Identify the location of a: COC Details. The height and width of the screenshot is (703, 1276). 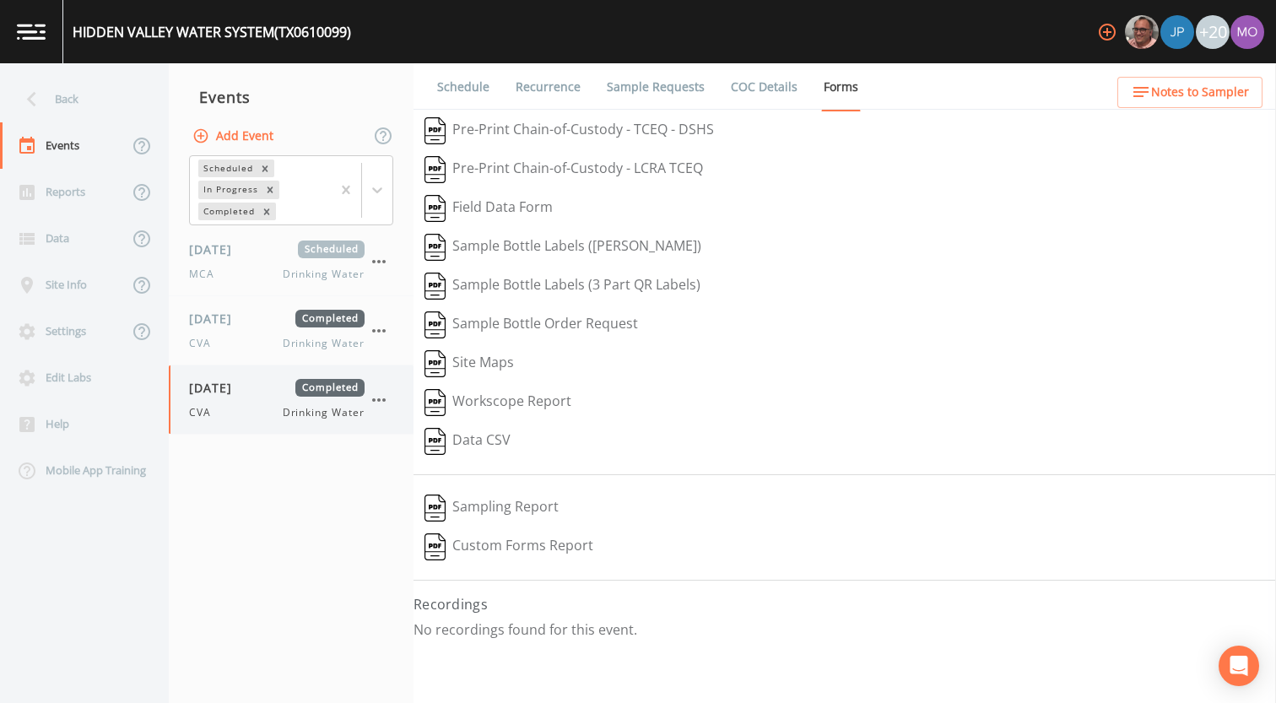
(764, 87).